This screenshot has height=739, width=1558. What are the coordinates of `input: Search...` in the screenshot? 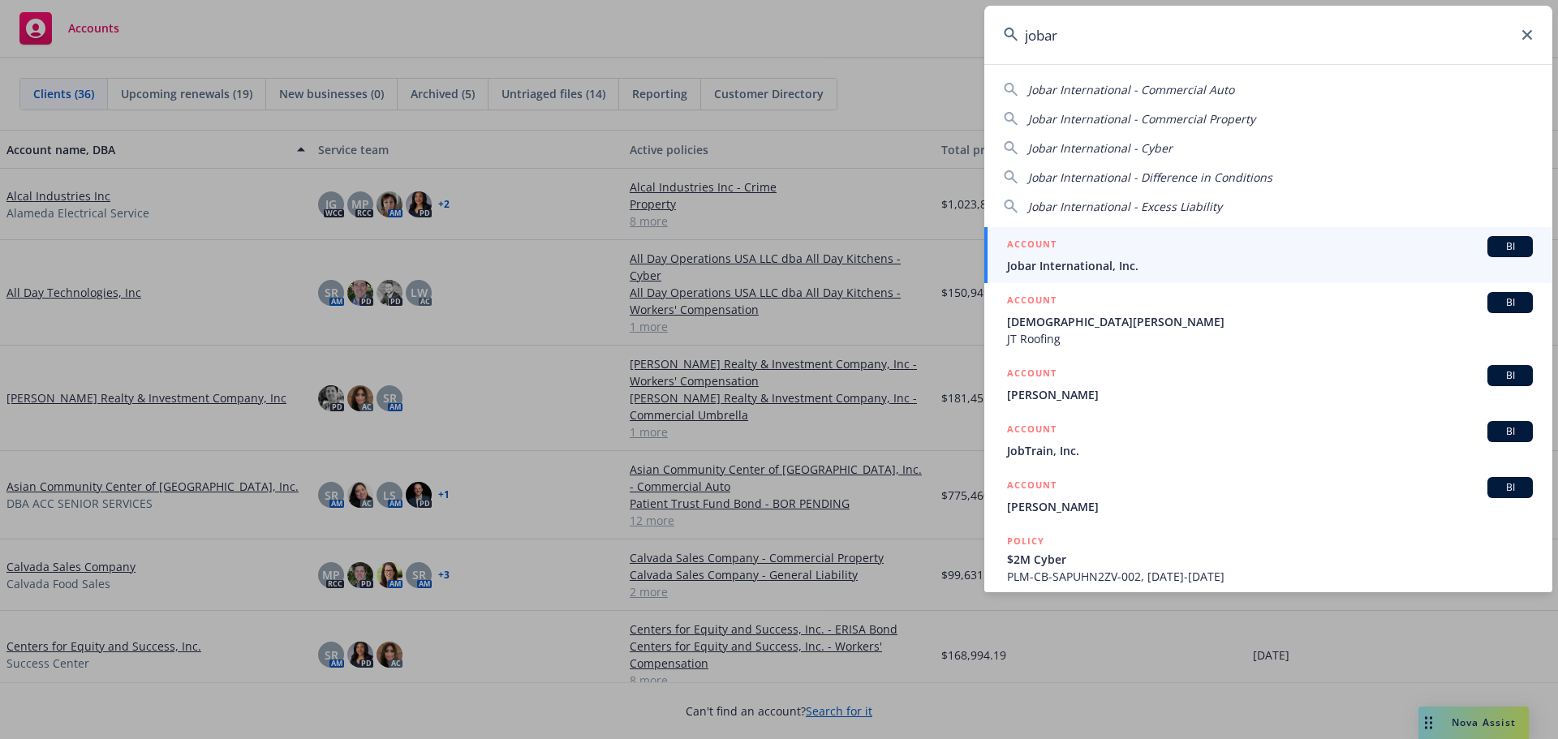 It's located at (1268, 35).